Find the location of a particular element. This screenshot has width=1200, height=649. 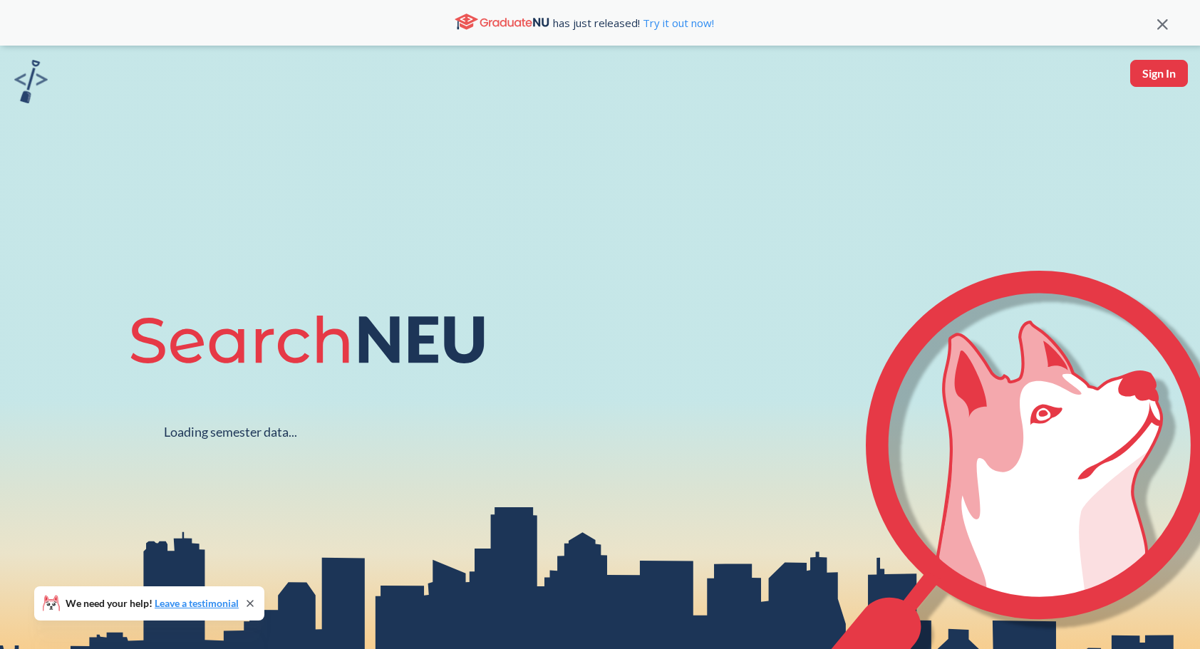

a: Leave a testimonial is located at coordinates (197, 603).